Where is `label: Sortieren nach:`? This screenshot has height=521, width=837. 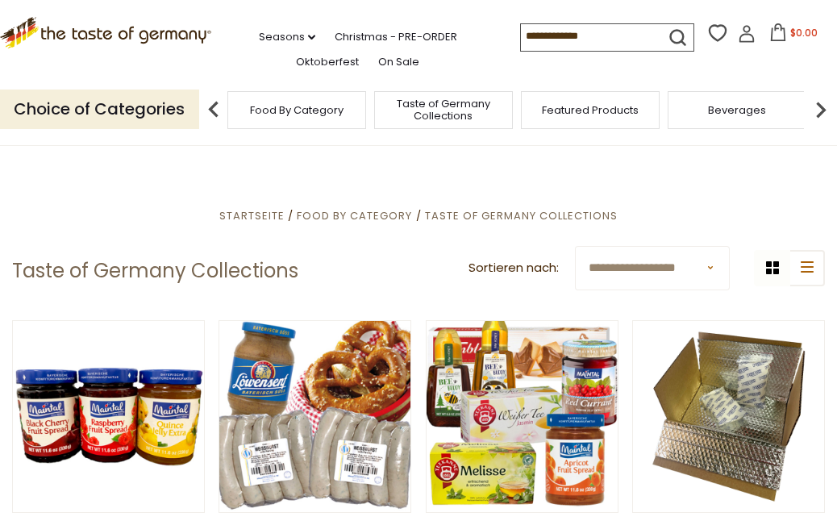 label: Sortieren nach: is located at coordinates (514, 268).